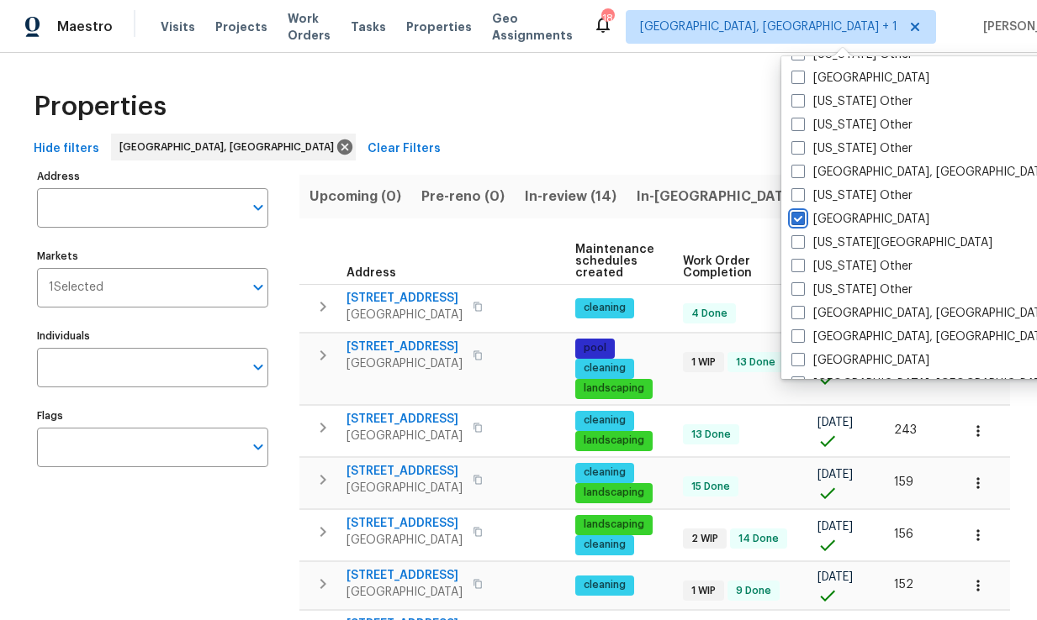 Image resolution: width=1037 pixels, height=620 pixels. I want to click on label: Address, so click(152, 177).